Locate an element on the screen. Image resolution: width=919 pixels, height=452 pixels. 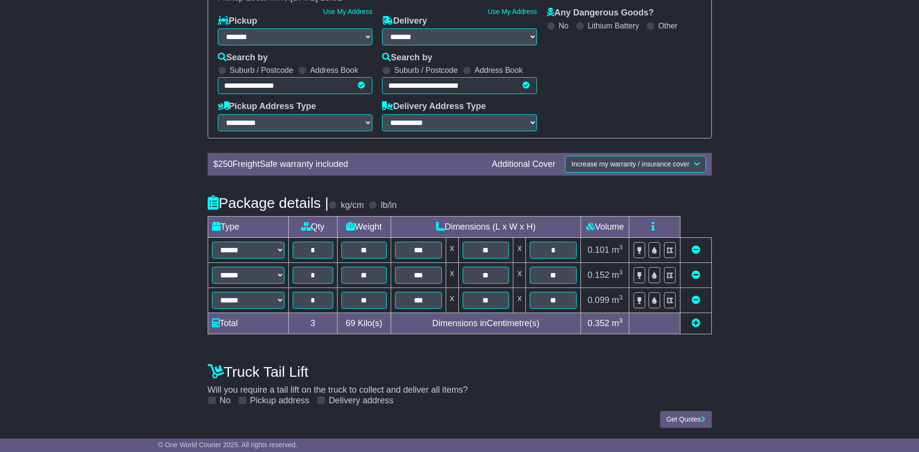
span: 250 is located at coordinates (225, 164).